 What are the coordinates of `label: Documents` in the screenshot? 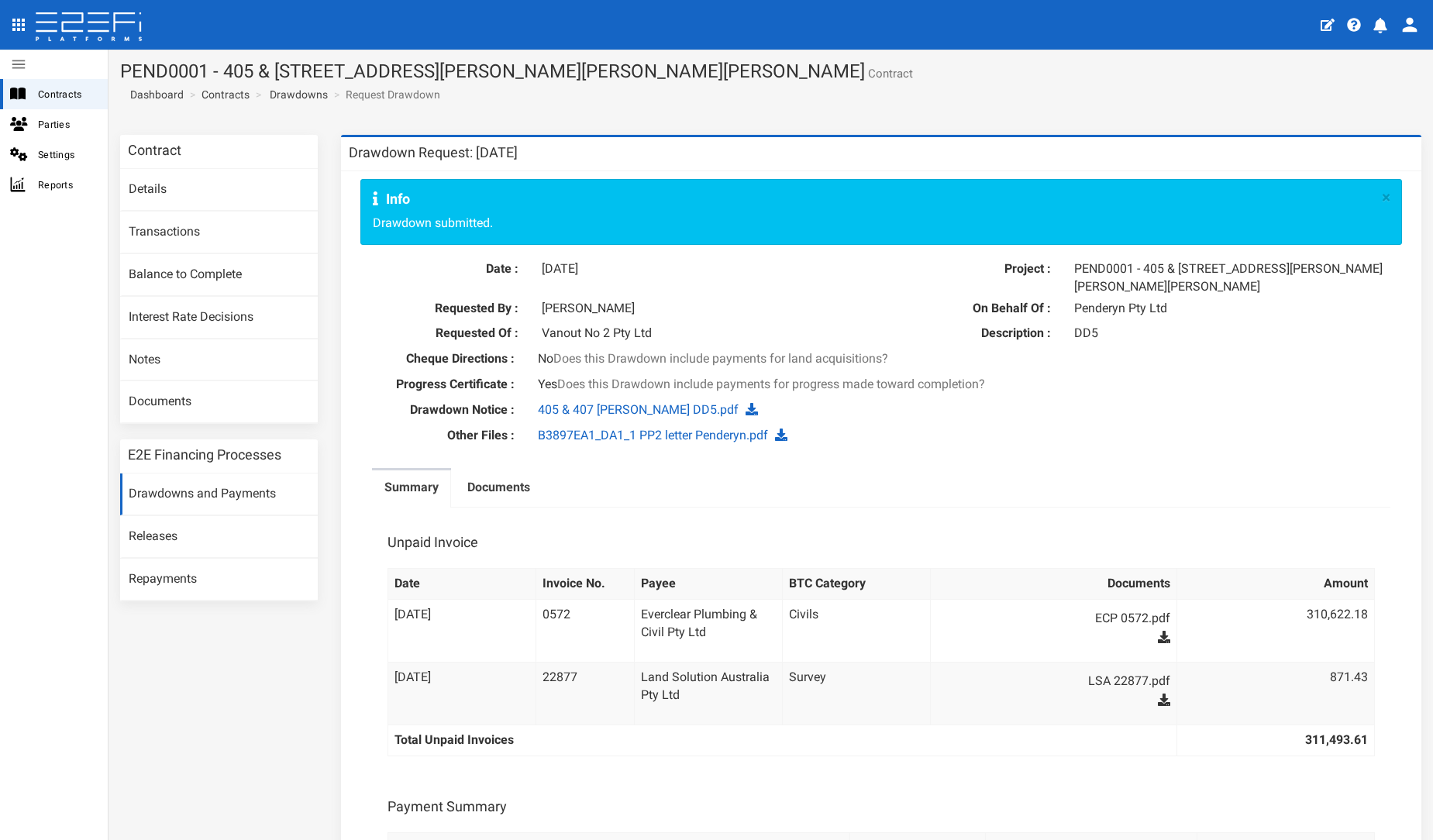 It's located at (498, 487).